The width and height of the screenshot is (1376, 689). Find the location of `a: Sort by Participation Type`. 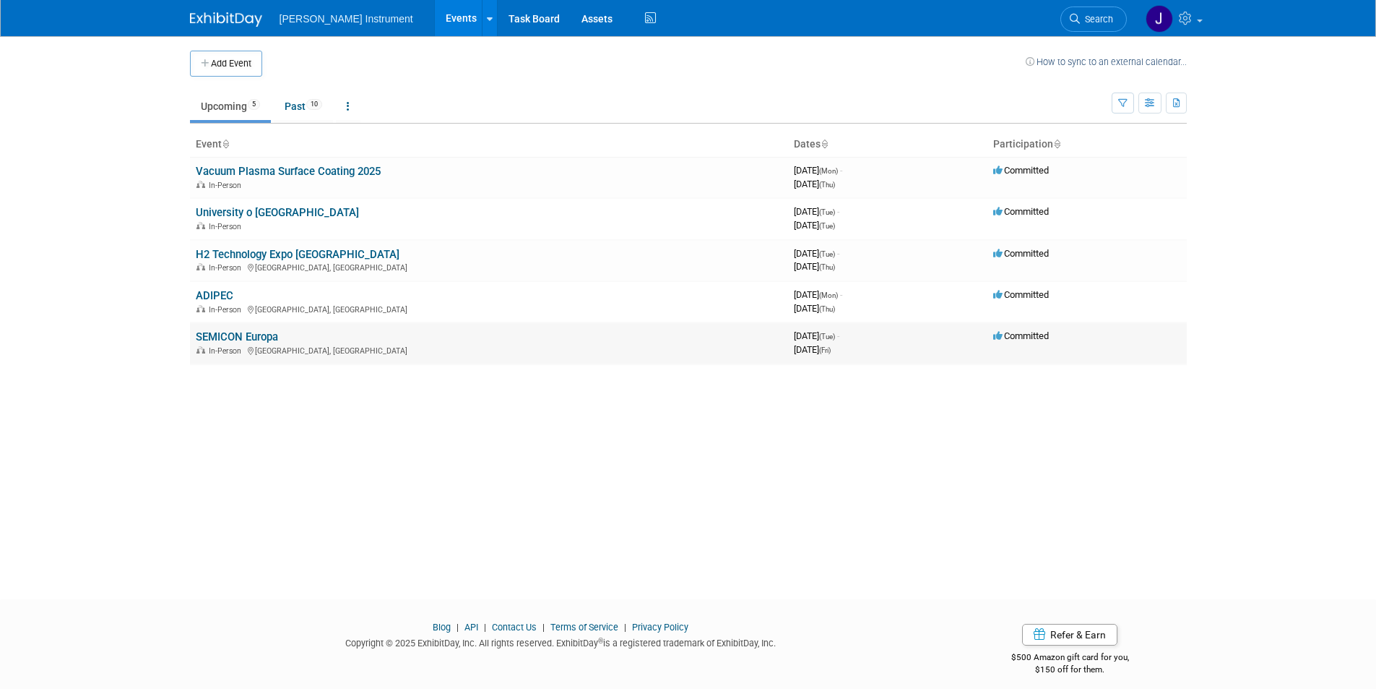

a: Sort by Participation Type is located at coordinates (1057, 144).